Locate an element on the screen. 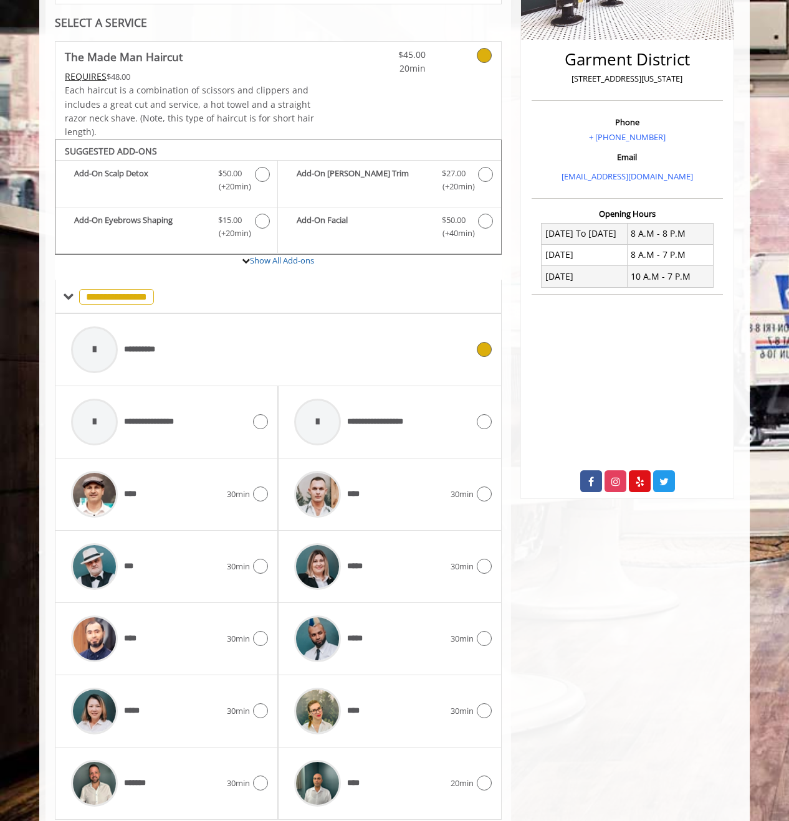  td: 8 A.M - 7 P.M is located at coordinates (670, 255).